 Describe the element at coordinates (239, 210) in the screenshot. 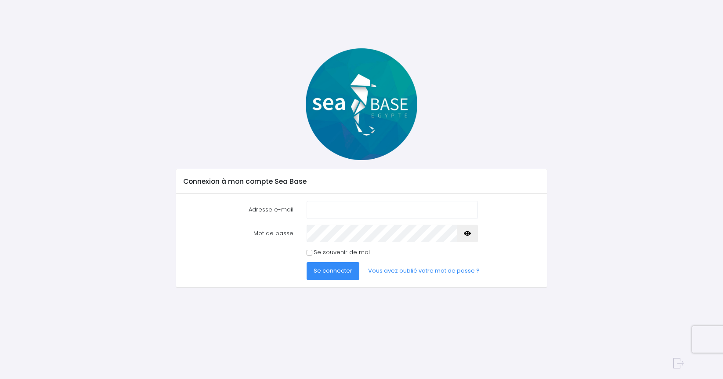

I see `label: Adresse e-mail` at that location.